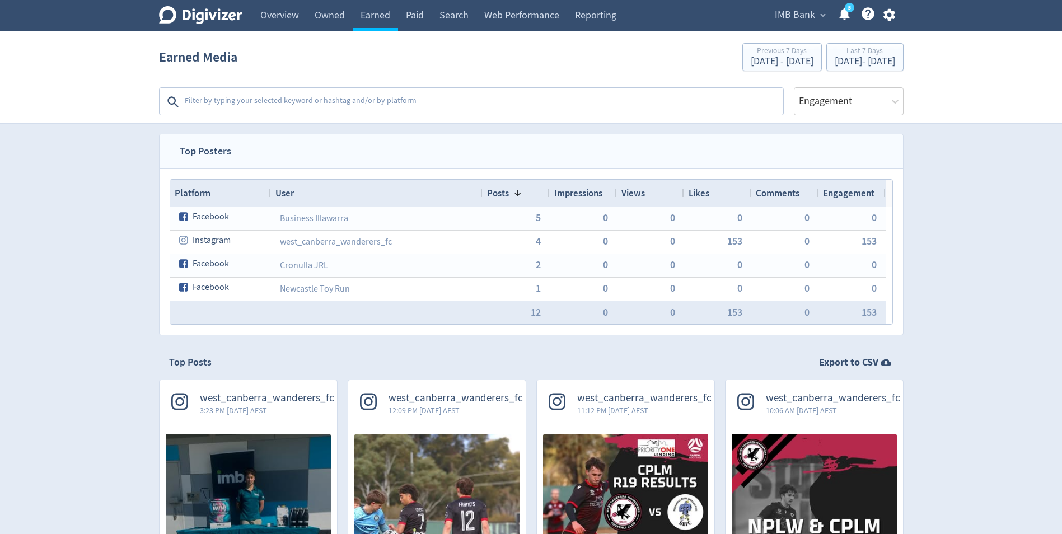 This screenshot has height=534, width=1062. I want to click on span: Views, so click(633, 193).